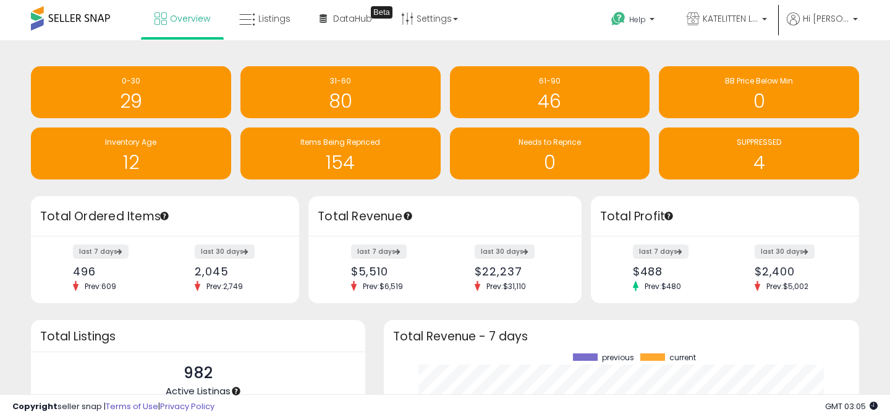 This screenshot has width=890, height=419. What do you see at coordinates (224, 286) in the screenshot?
I see `span: Prev: 2,749` at bounding box center [224, 286].